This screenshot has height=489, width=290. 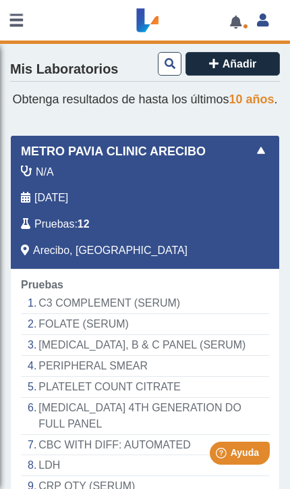 I want to click on span: 10 años, so click(x=252, y=99).